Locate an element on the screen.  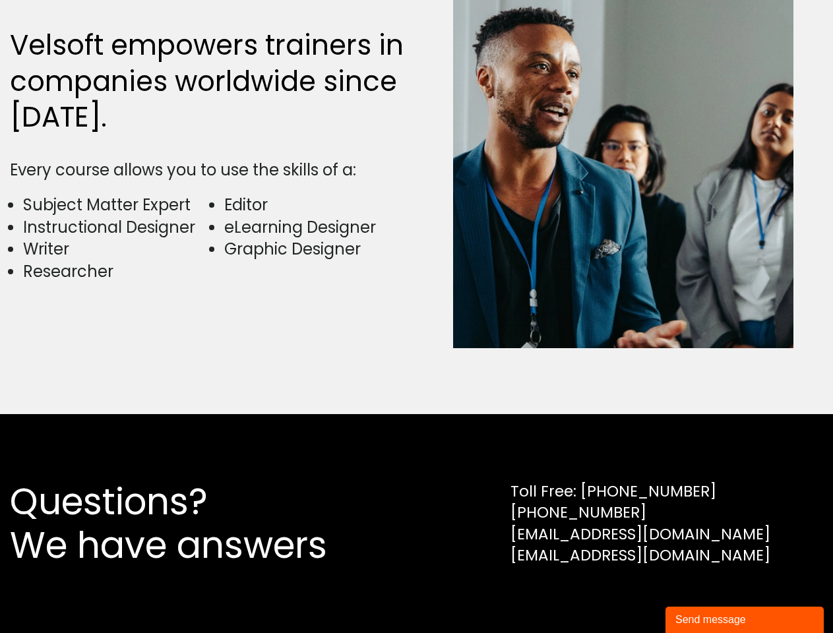
li: Subject Matter Expert is located at coordinates (115, 205).